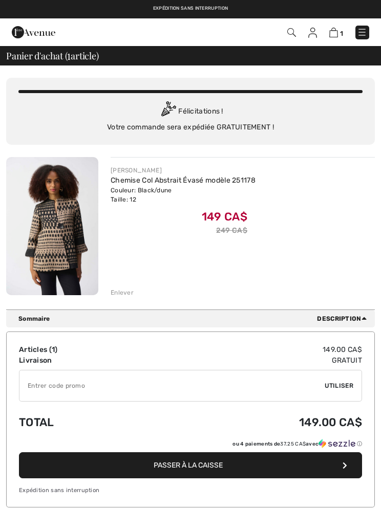  Describe the element at coordinates (293, 444) in the screenshot. I see `span: 37.25 CA$` at that location.